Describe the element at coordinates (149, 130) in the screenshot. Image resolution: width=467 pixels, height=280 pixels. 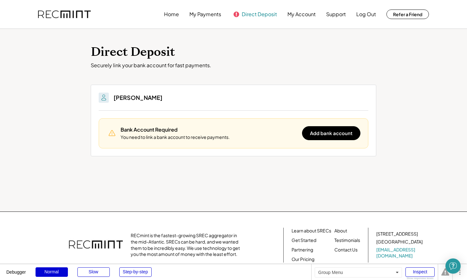
I see `div: Bank Account Required` at that location.